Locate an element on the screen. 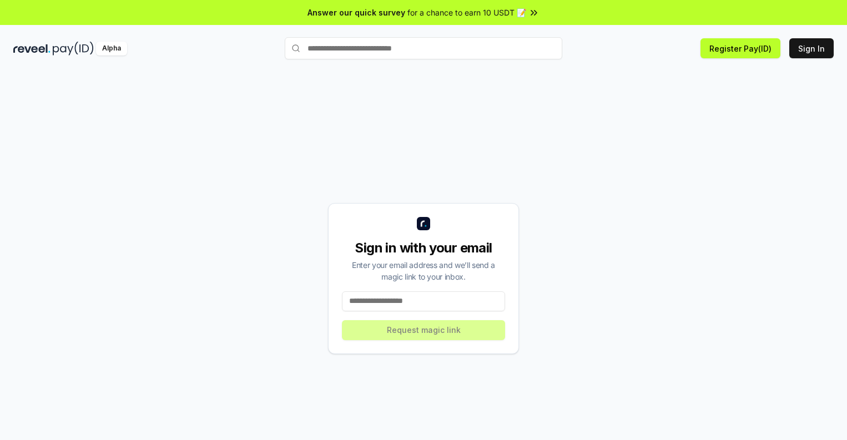 The width and height of the screenshot is (847, 440). div: Sign in with your email is located at coordinates (423, 248).